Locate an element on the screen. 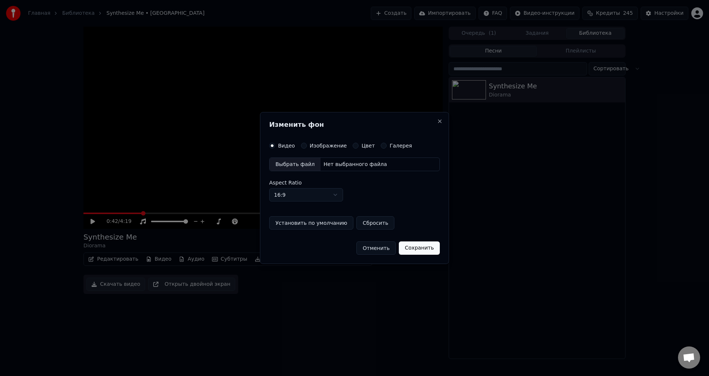 Image resolution: width=709 pixels, height=376 pixels. div: Выбрать файл is located at coordinates (295, 164).